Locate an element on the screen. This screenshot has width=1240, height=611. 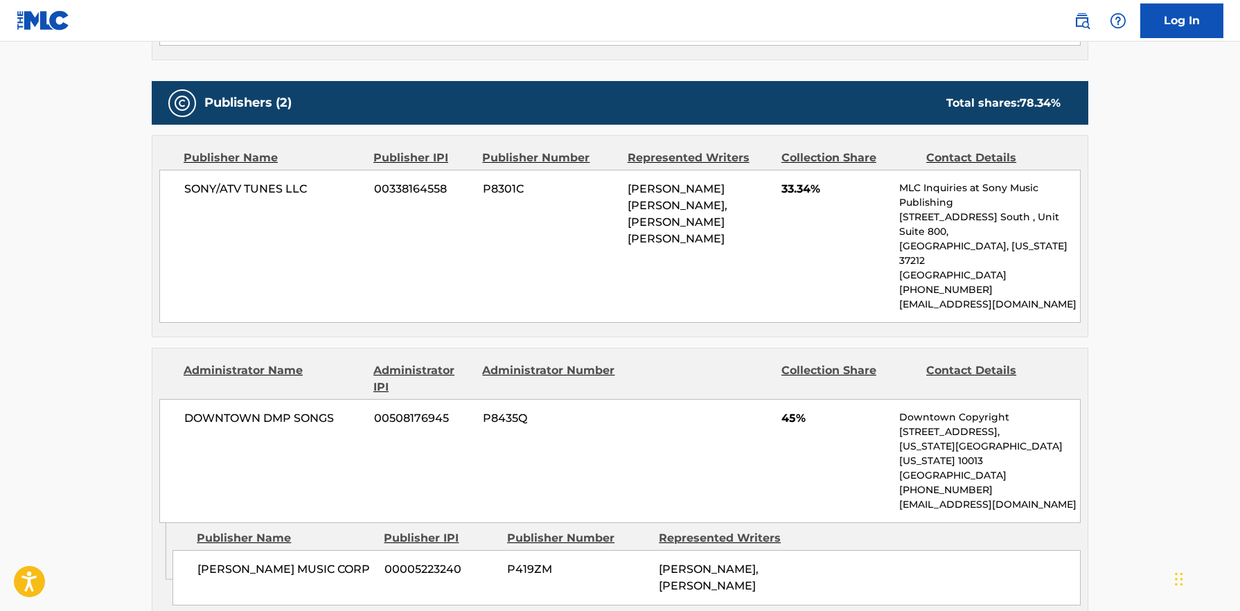
img: MLC Logo is located at coordinates (43, 20).